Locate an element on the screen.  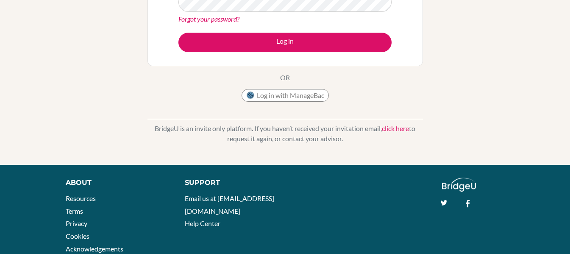
a: click here is located at coordinates (396, 128).